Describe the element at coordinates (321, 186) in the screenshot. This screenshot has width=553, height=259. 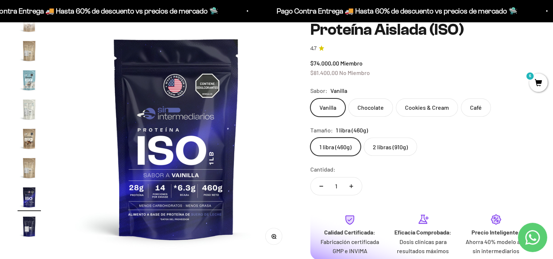
I see `button: Reducir cantidad` at that location.